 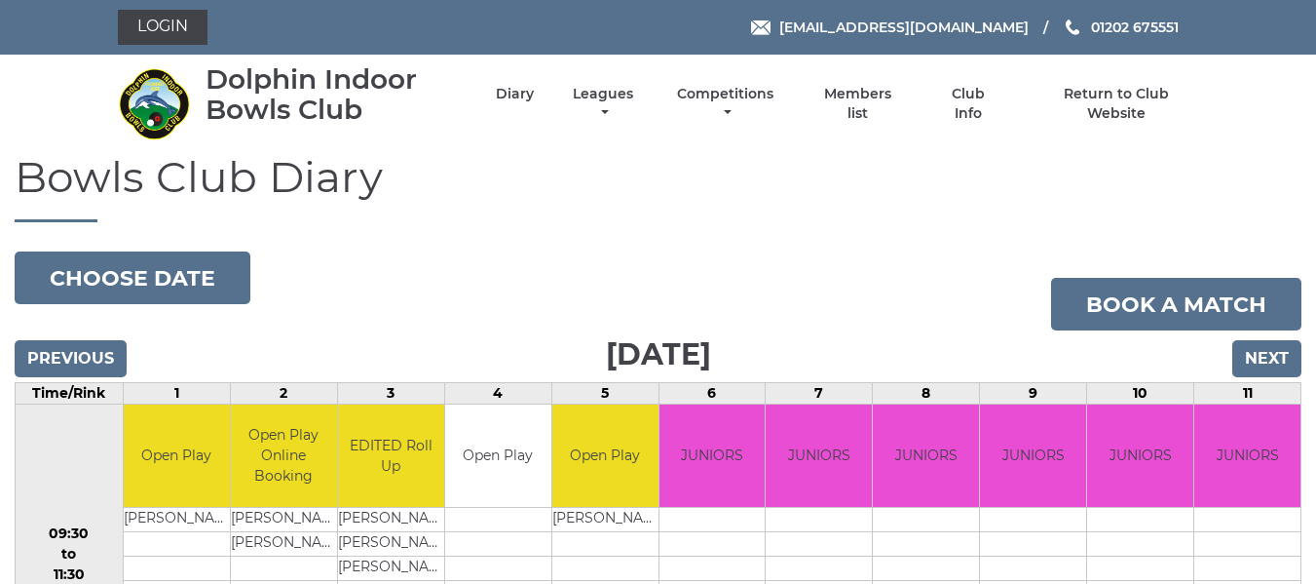 I want to click on td: 11, so click(x=1248, y=394).